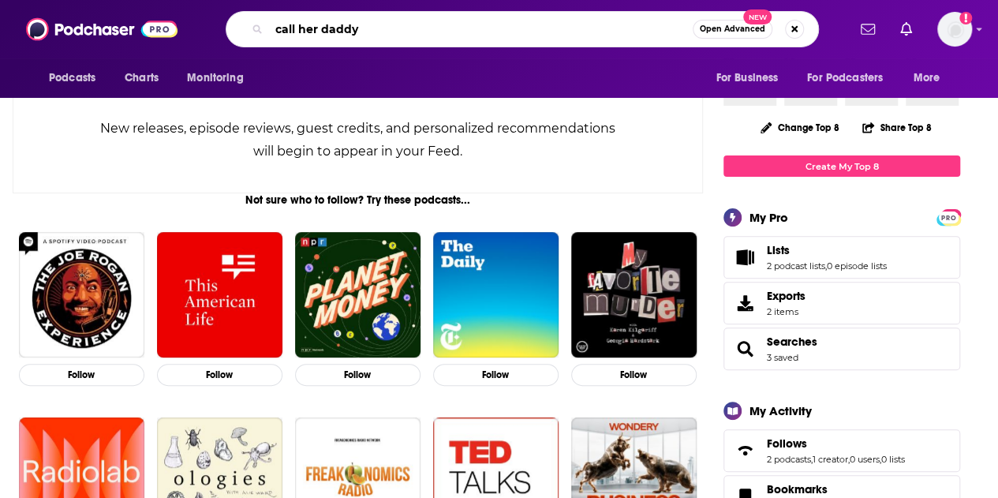  I want to click on a: 0 lists, so click(893, 459).